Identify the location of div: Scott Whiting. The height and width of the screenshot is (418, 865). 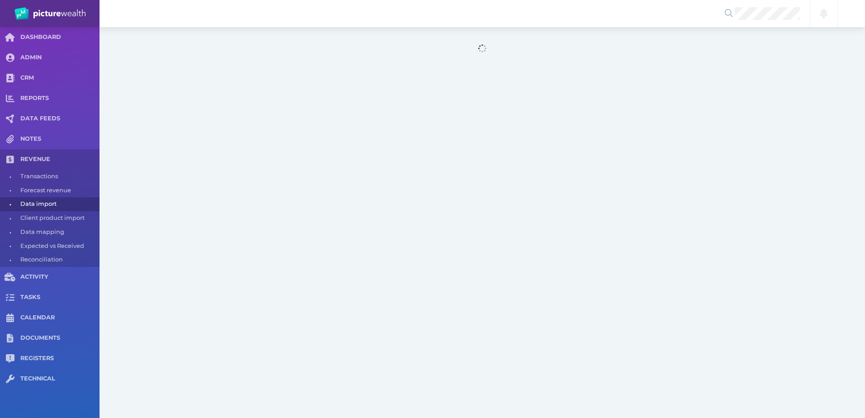
(852, 14).